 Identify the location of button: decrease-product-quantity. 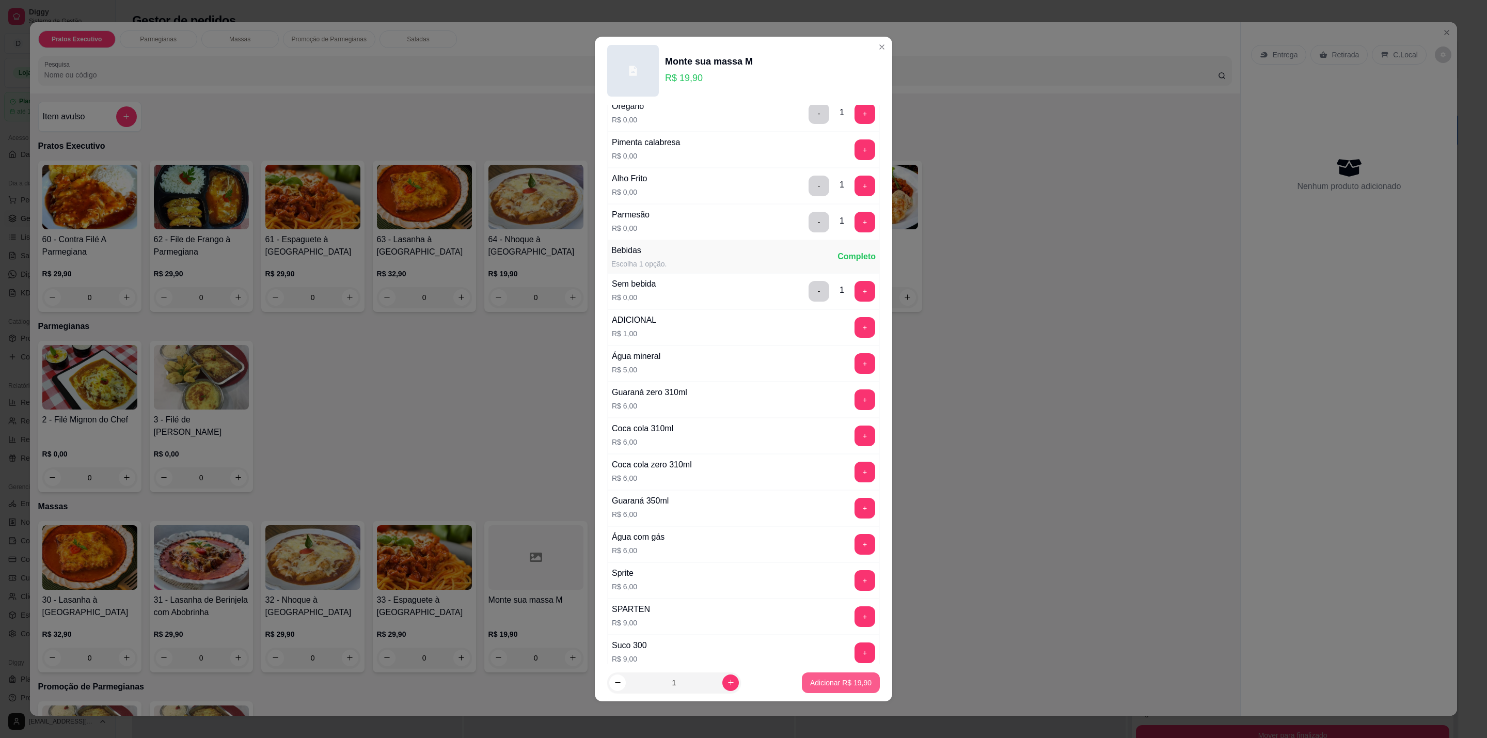
(618, 683).